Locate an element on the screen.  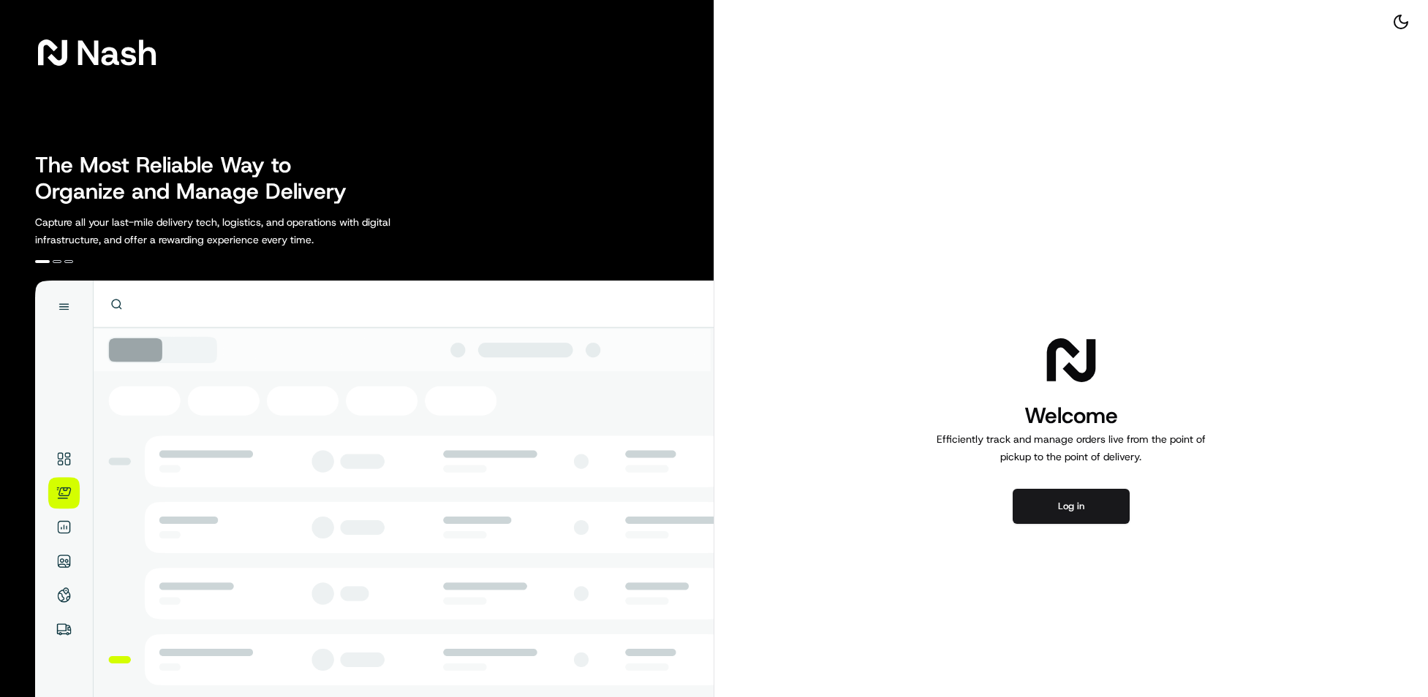
p: Capture all your last-mile delivery tech, logistics, and operations with digital infrastructure, ... is located at coordinates (246, 231).